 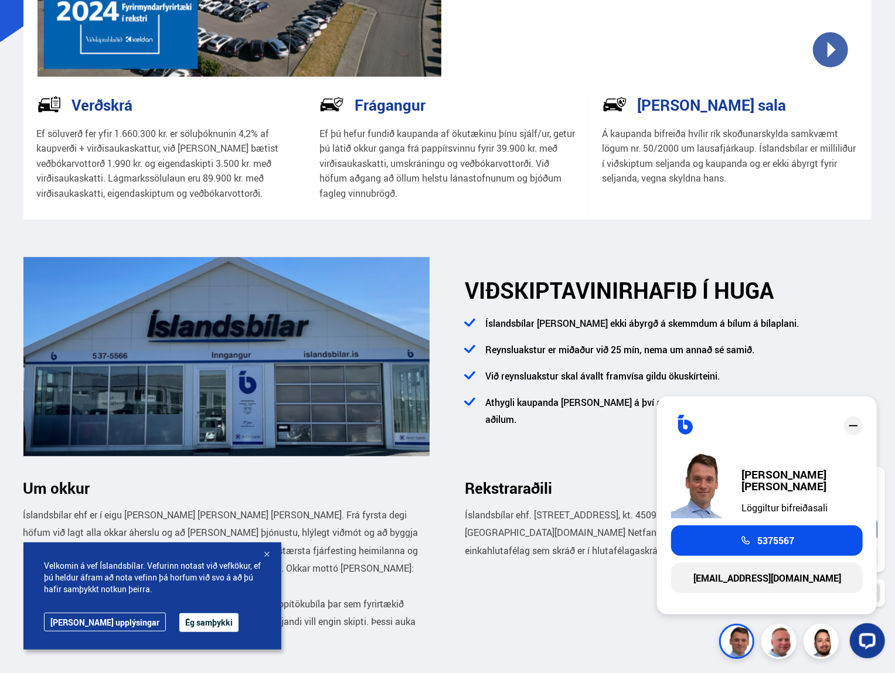 I want to click on span: 5375567, so click(x=775, y=541).